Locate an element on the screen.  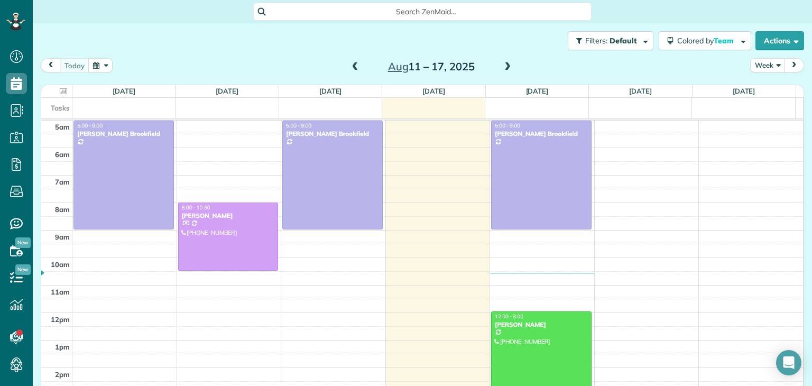
span: 11am is located at coordinates (60, 292).